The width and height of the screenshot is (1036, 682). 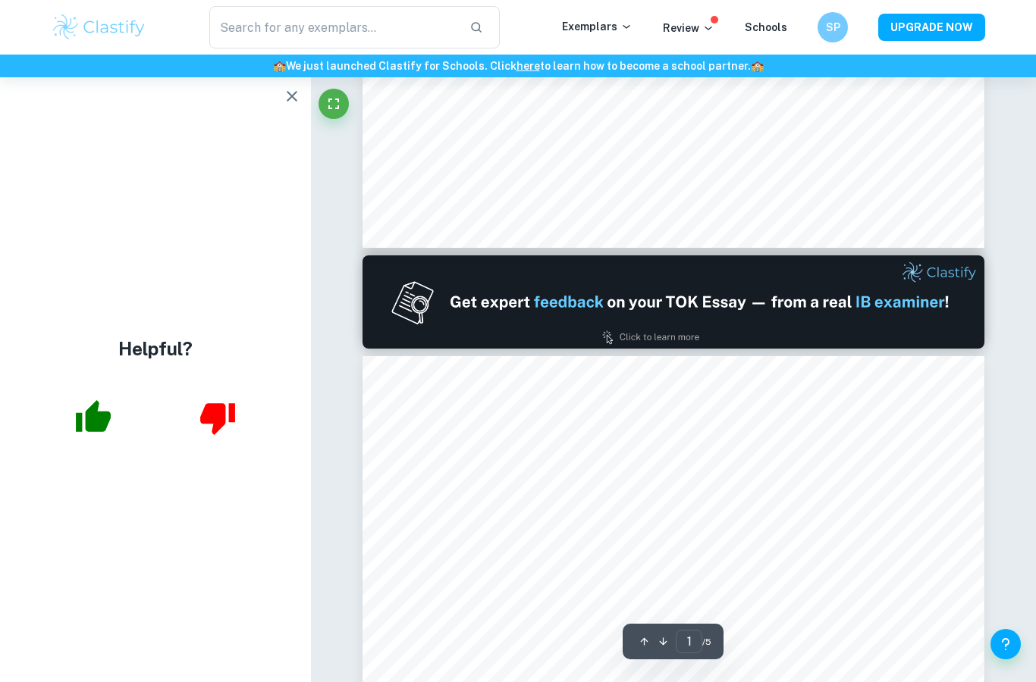 I want to click on h6: We just launched Clastify for Schools. Click to learn how to become a school partner., so click(x=518, y=66).